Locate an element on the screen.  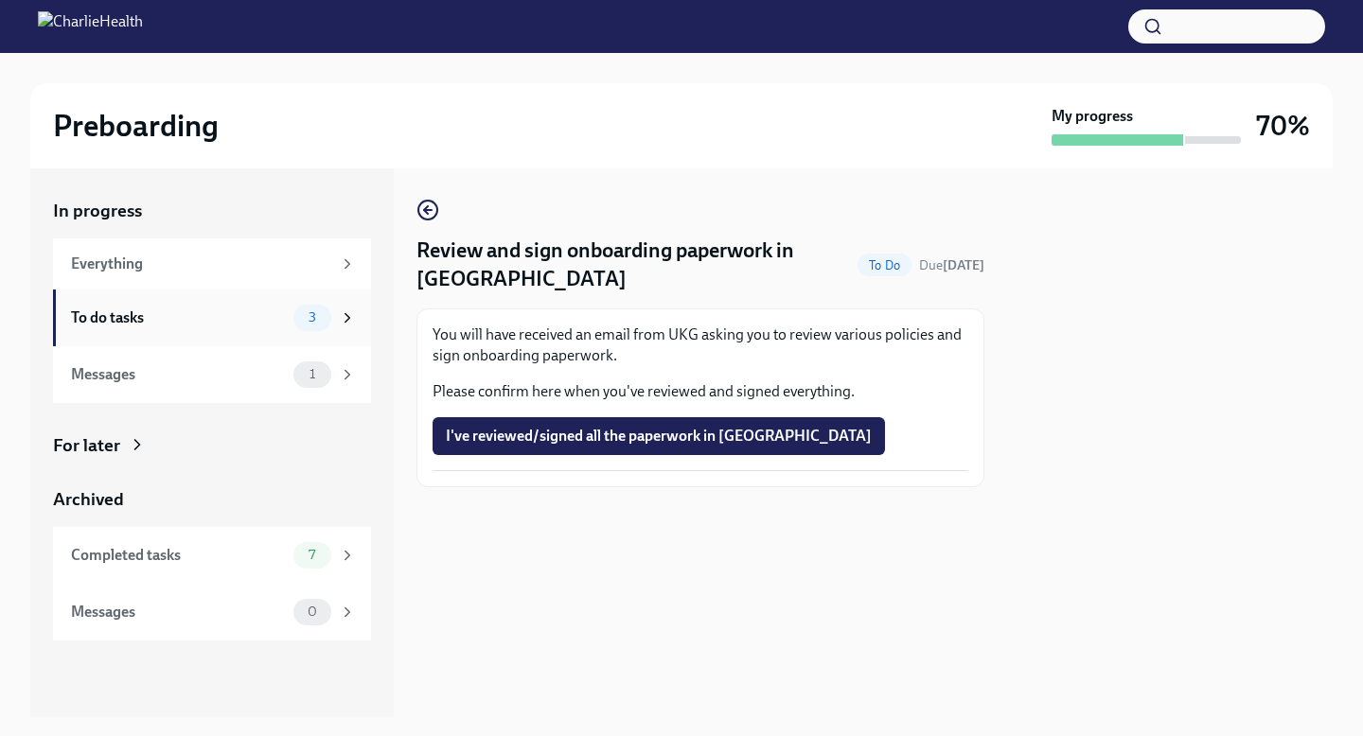
span: October 4th, 2025 08:00 is located at coordinates (951, 265).